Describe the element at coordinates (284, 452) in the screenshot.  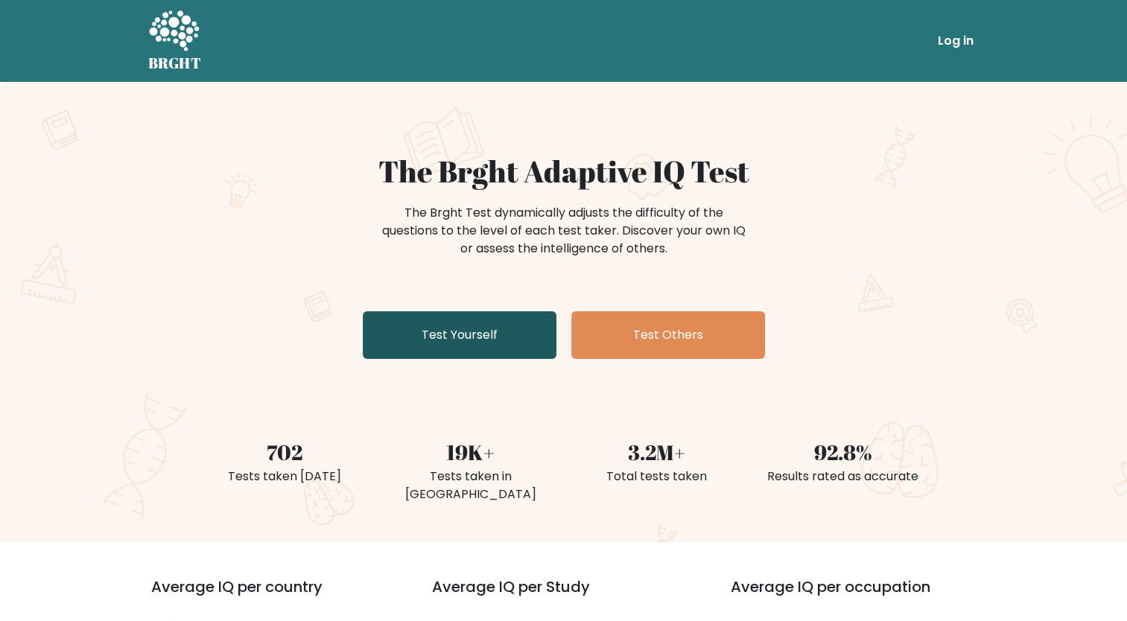
I see `div: 702` at that location.